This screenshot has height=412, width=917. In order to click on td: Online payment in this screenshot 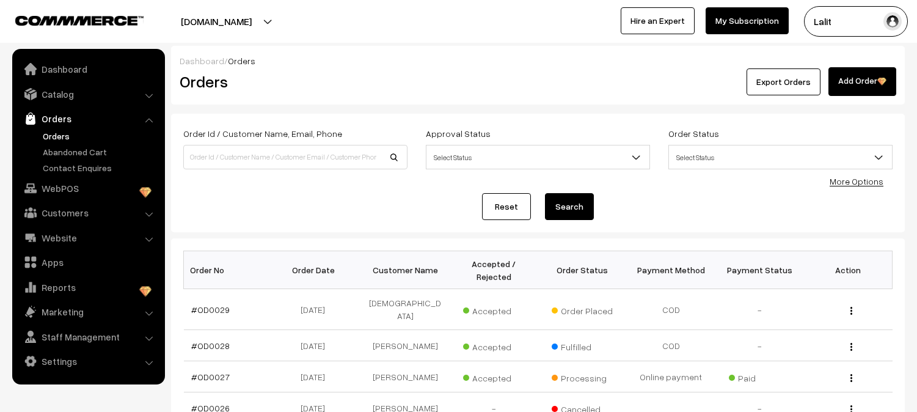, I will do `click(671, 376)`.